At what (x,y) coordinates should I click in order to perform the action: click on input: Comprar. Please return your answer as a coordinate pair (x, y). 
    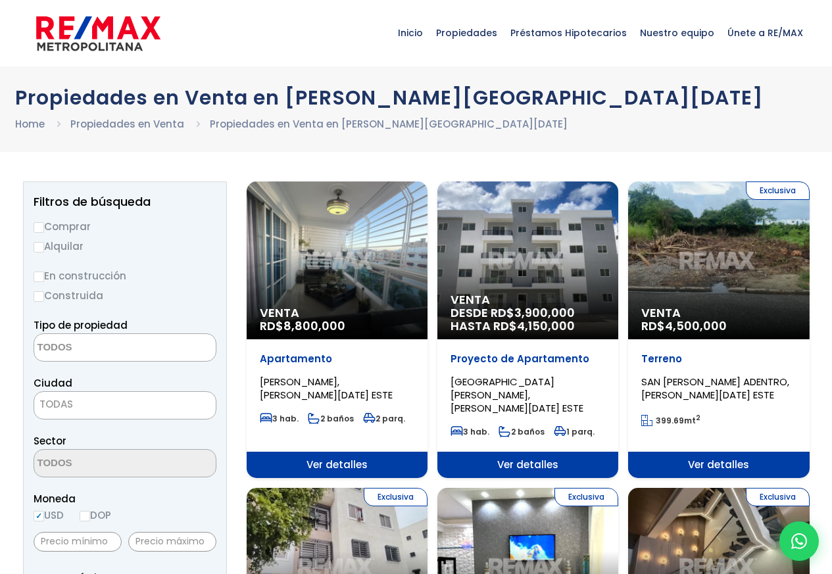
    Looking at the image, I should click on (39, 227).